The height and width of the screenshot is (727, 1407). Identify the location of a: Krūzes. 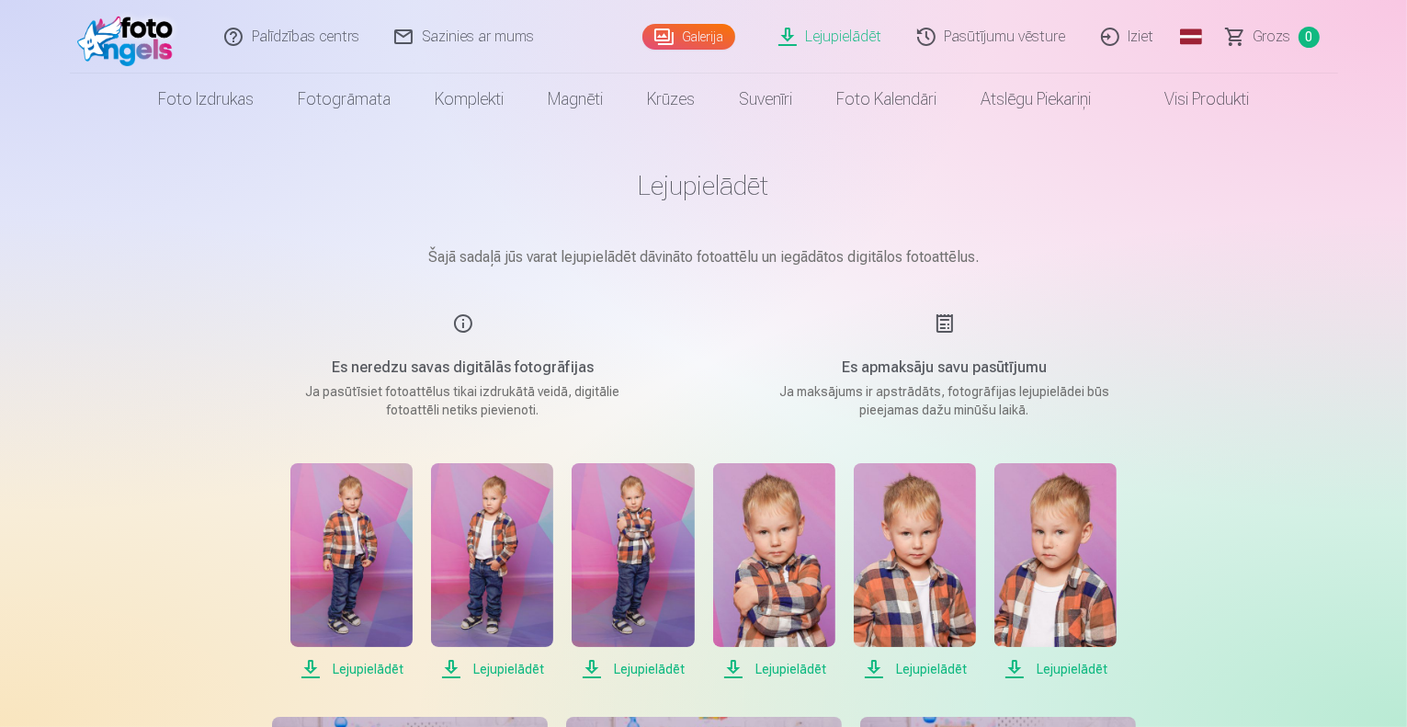
(671, 99).